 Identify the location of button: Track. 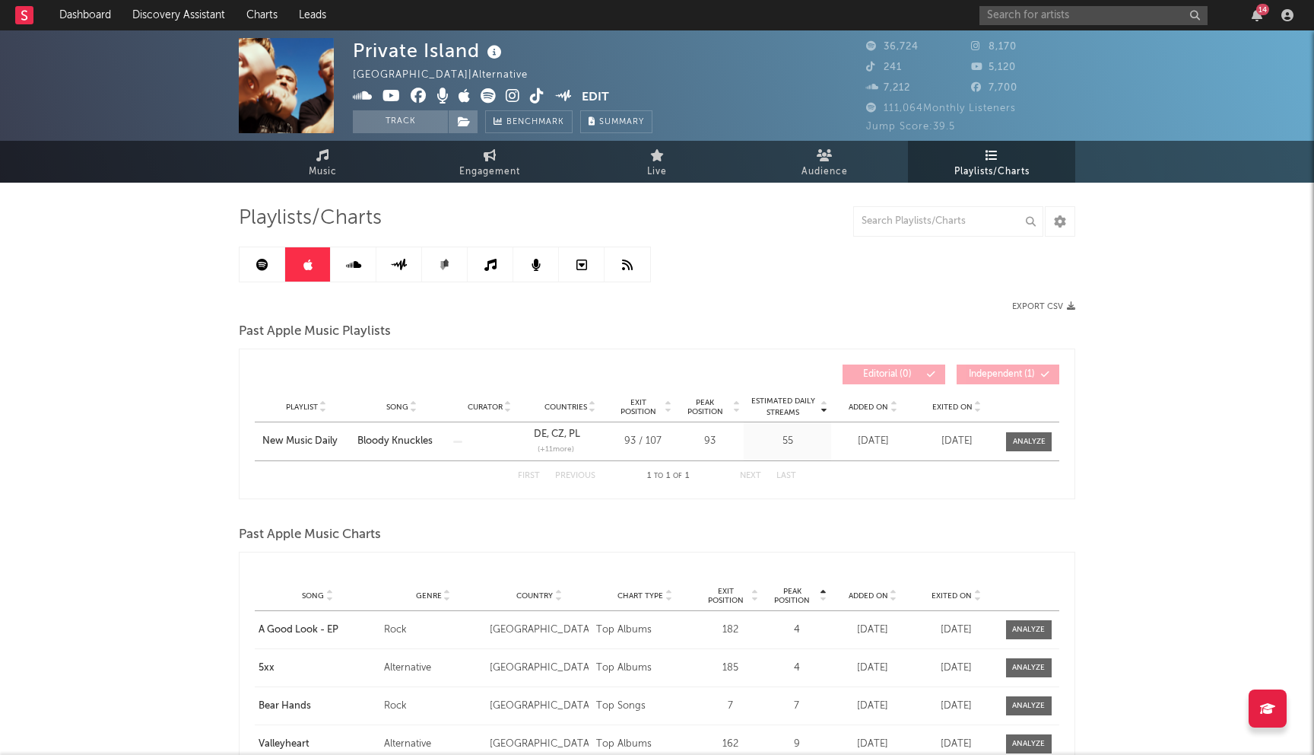
(400, 122).